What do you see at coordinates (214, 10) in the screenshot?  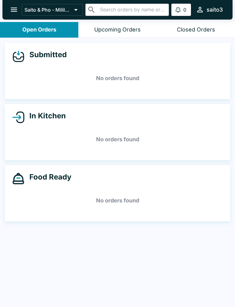 I see `div: saito3` at bounding box center [214, 10].